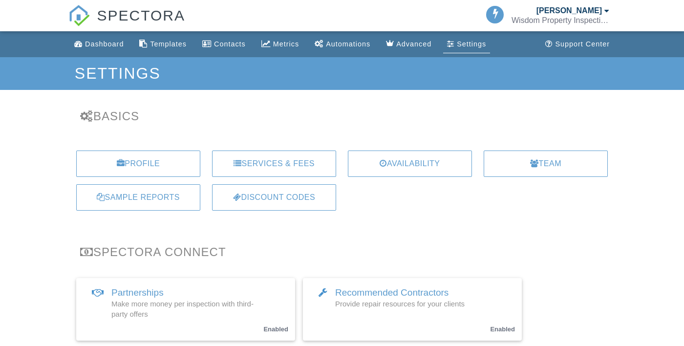 Image resolution: width=684 pixels, height=346 pixels. What do you see at coordinates (79, 16) in the screenshot?
I see `img: The Best Home Inspection Software - Spectora` at bounding box center [79, 16].